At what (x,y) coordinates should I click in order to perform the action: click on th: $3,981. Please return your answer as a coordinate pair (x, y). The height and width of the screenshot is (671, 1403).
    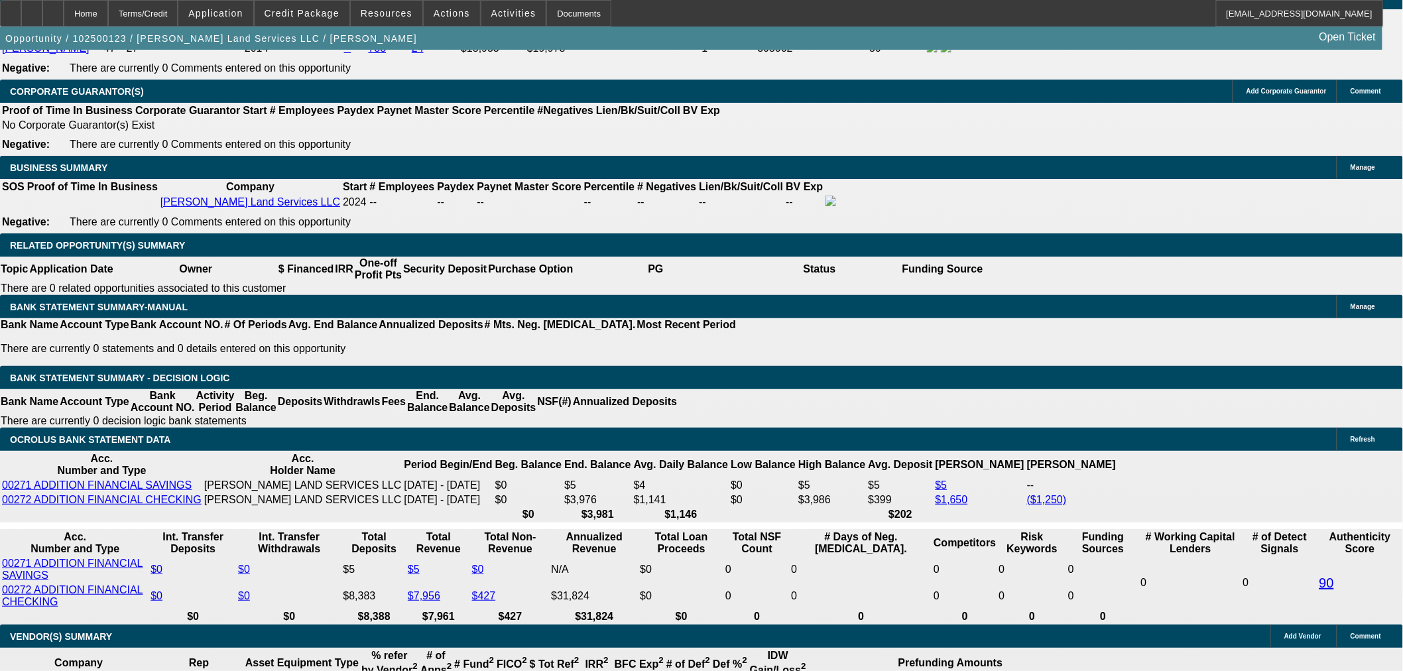
    Looking at the image, I should click on (597, 514).